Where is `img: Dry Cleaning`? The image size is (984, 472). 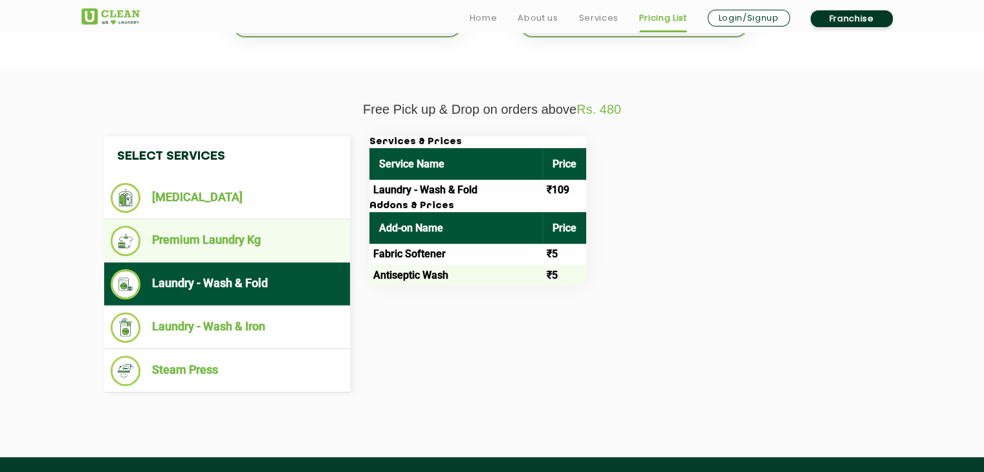
img: Dry Cleaning is located at coordinates (125, 198).